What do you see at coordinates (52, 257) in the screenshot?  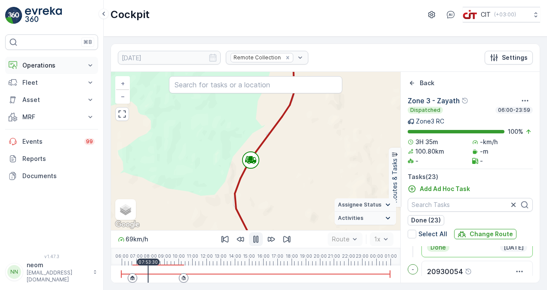 I see `span: v 1.47.3` at bounding box center [52, 257].